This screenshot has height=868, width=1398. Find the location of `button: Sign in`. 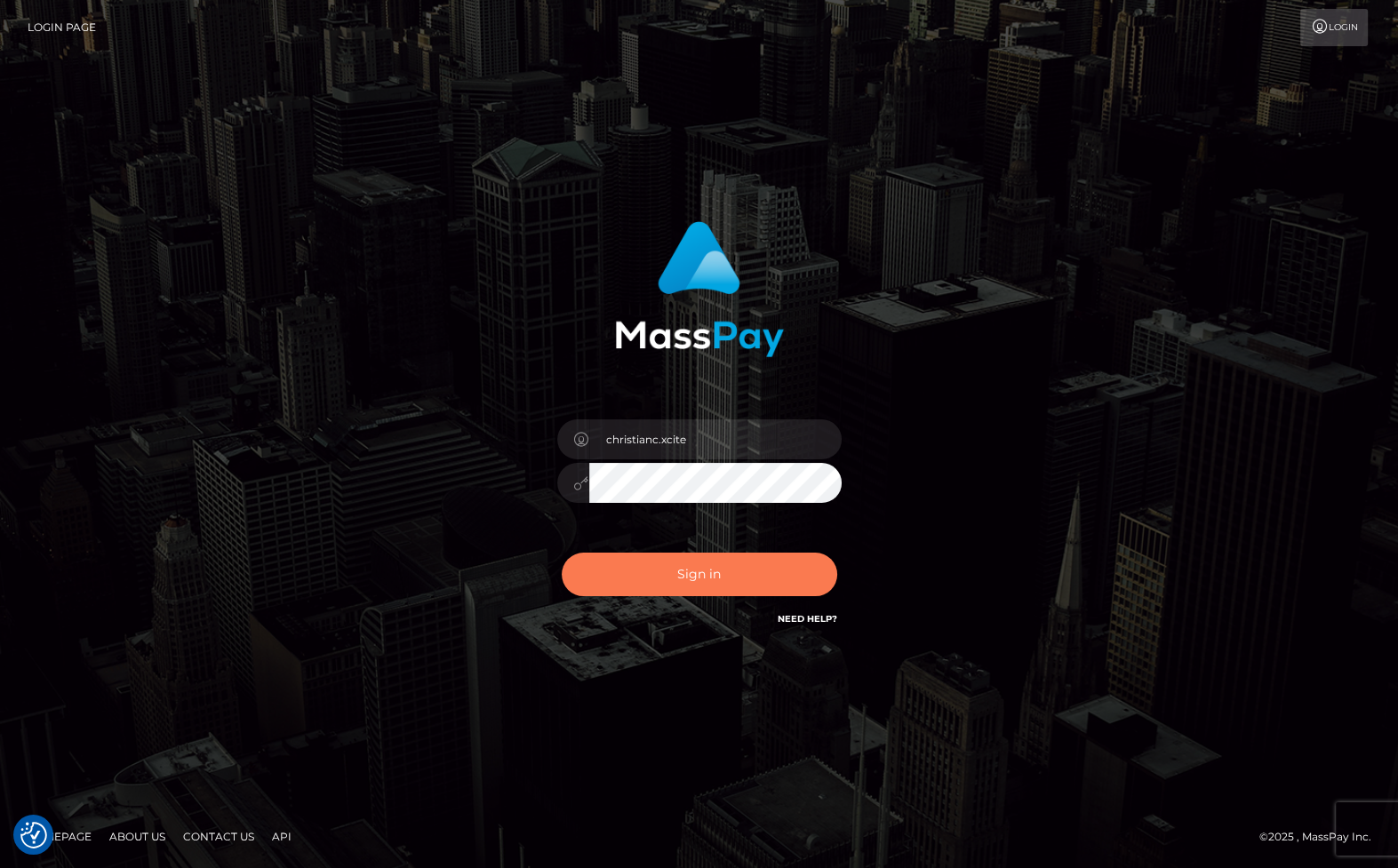

button: Sign in is located at coordinates (700, 574).